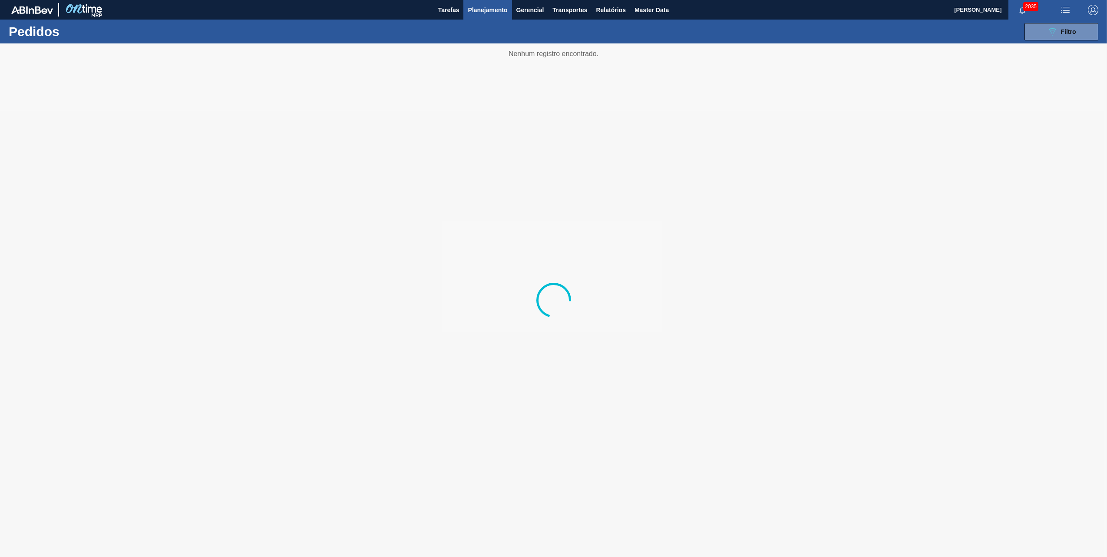 Image resolution: width=1107 pixels, height=557 pixels. What do you see at coordinates (449, 10) in the screenshot?
I see `span: Tarefas` at bounding box center [449, 10].